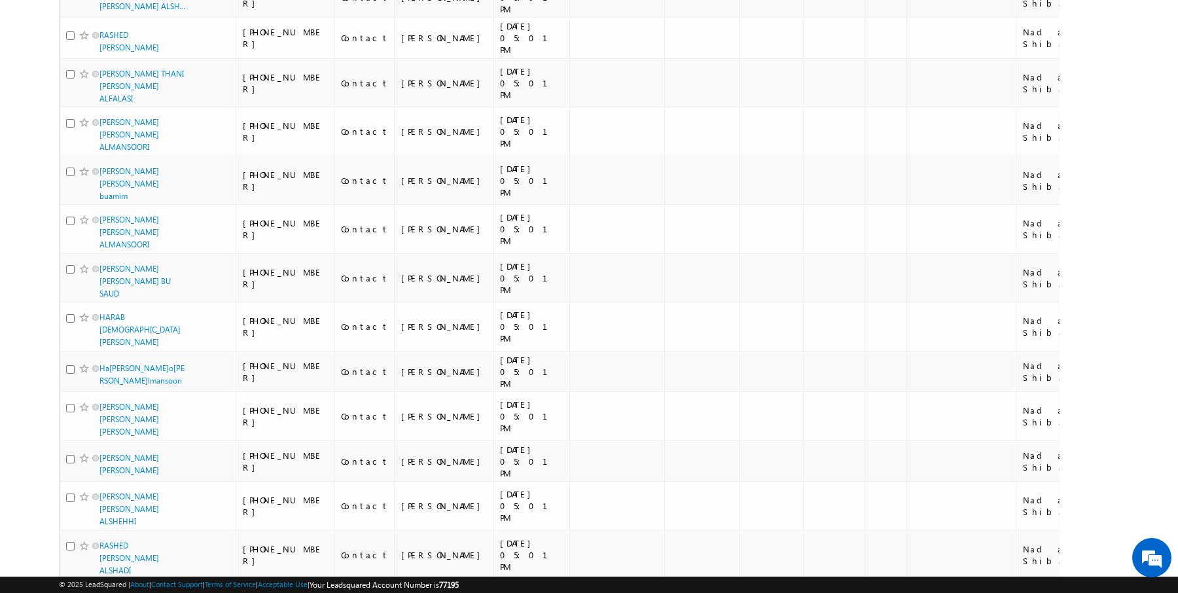 The image size is (1178, 593). Describe the element at coordinates (283, 584) in the screenshot. I see `a: Acceptable Use` at that location.